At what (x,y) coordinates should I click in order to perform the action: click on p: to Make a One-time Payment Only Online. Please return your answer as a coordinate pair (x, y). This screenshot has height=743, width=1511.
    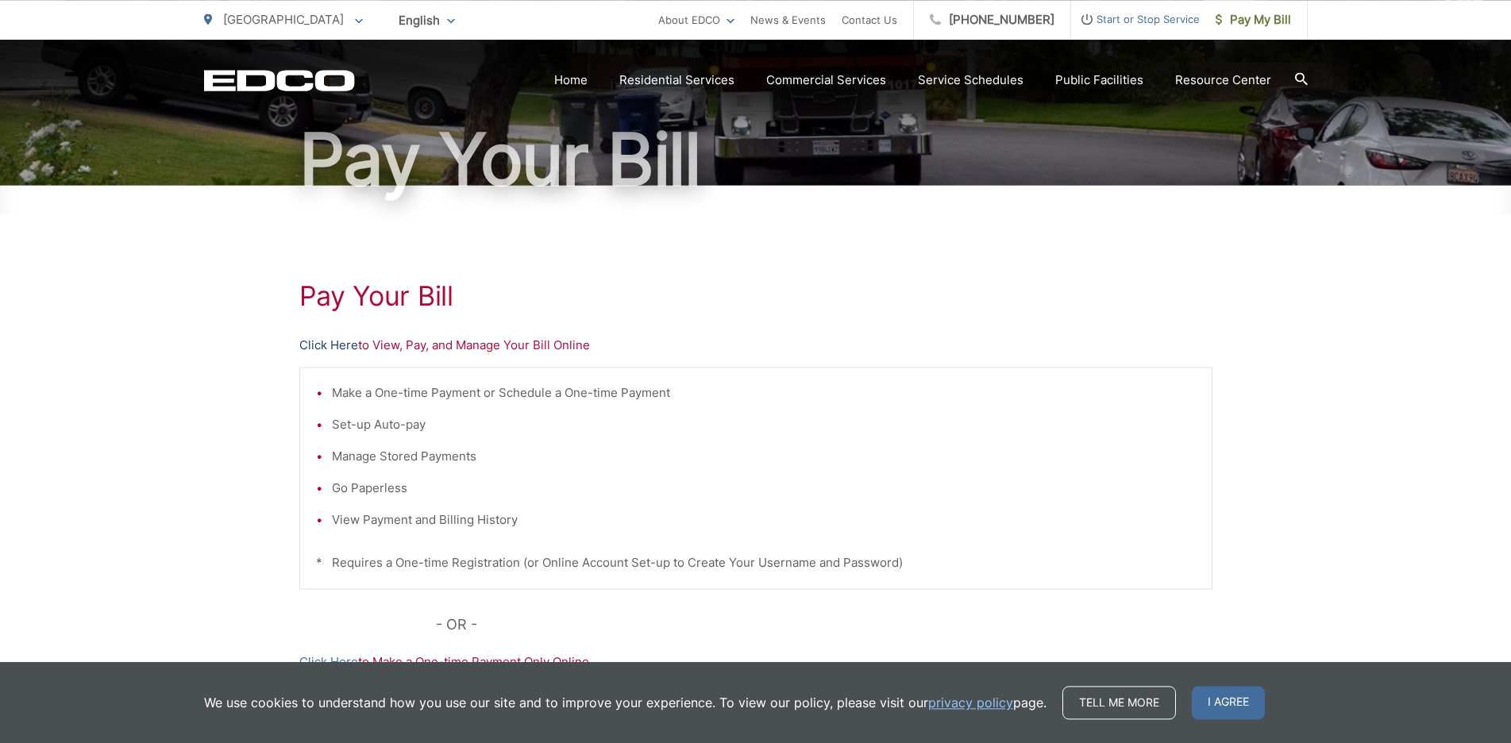
    Looking at the image, I should click on (756, 662).